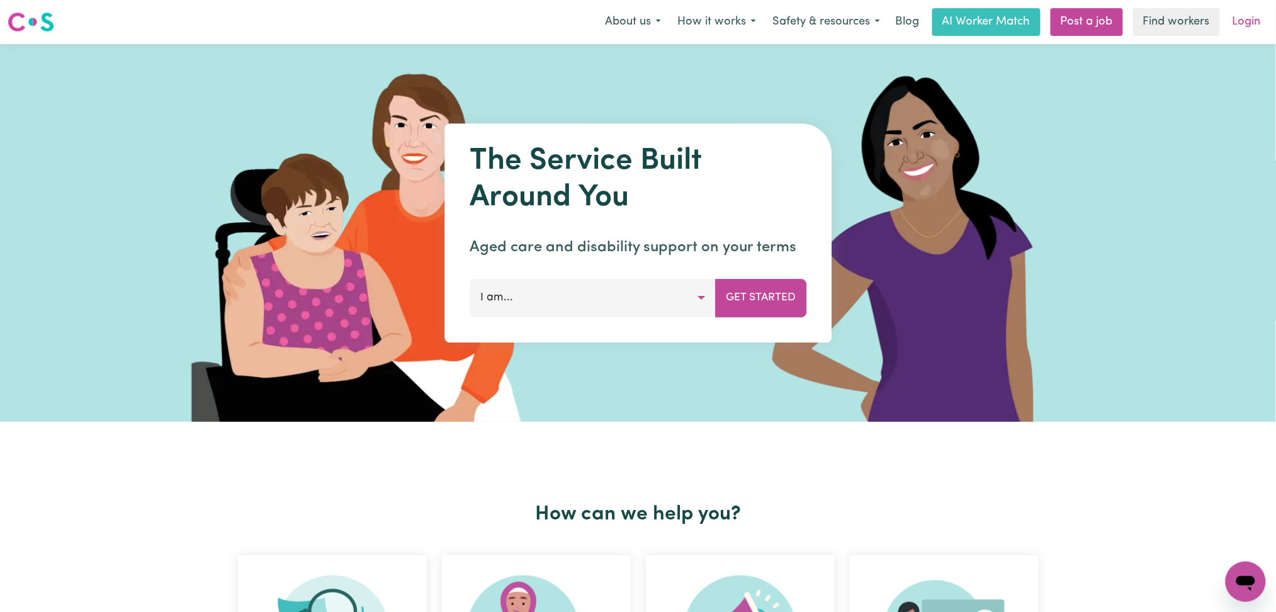  I want to click on h1: The Service Built Around You, so click(638, 179).